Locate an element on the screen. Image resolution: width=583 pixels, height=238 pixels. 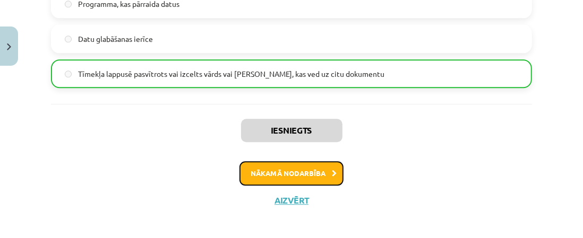
span: Datu glabāšanas ierīce is located at coordinates (115, 39).